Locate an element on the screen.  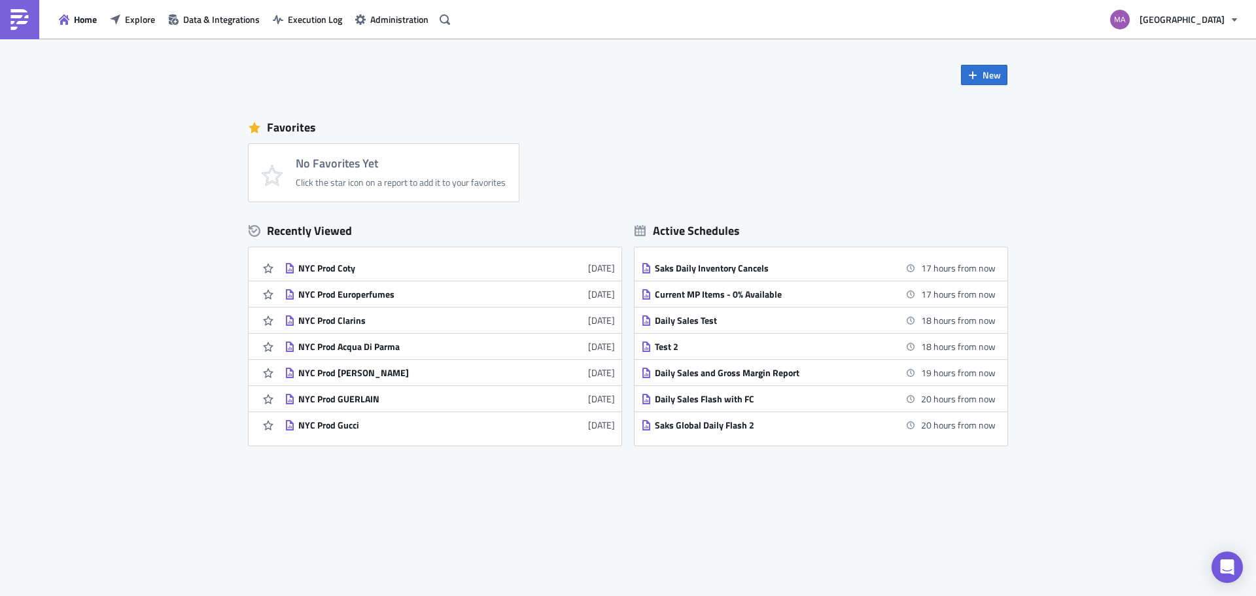
span: Home is located at coordinates (85, 19).